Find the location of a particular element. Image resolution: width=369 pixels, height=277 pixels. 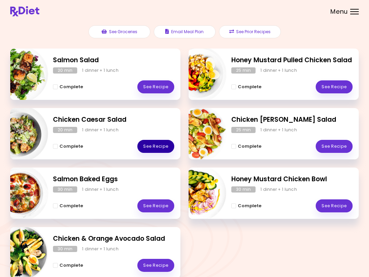

button: See Groceries is located at coordinates (119, 32).